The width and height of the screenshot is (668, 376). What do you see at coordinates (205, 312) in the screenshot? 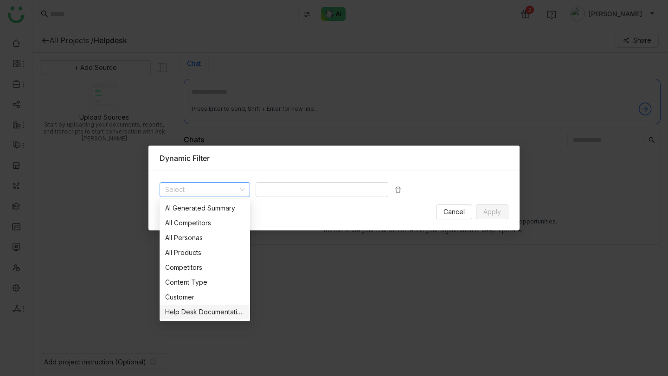
I see `nz-option-item: Help Desk Documentation` at bounding box center [205, 312].